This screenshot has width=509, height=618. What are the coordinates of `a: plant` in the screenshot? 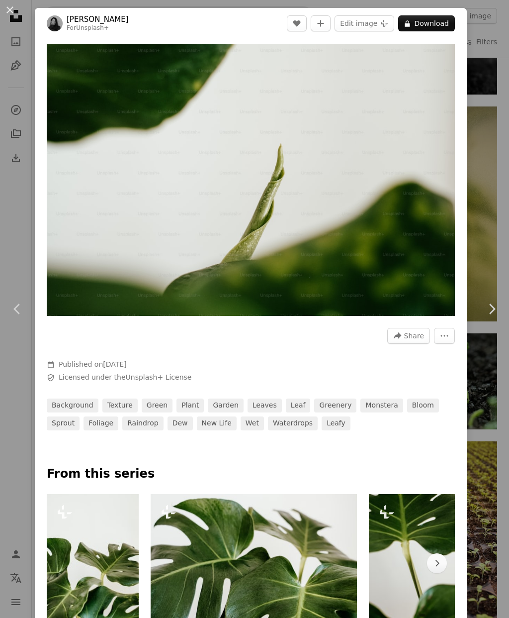 It's located at (190, 405).